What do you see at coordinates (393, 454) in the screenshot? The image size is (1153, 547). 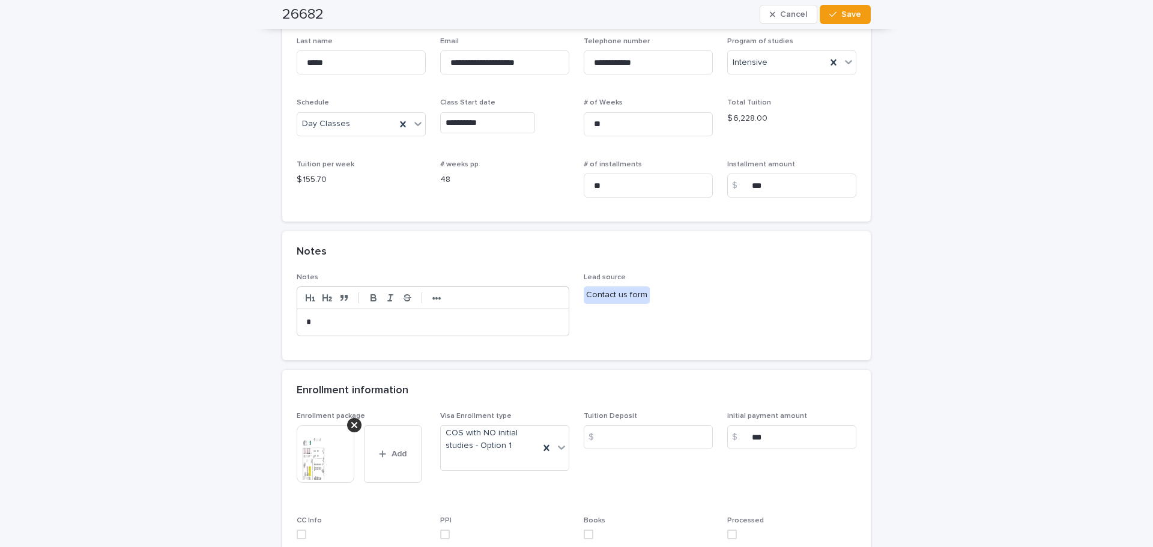 I see `button: Add` at bounding box center [393, 454].